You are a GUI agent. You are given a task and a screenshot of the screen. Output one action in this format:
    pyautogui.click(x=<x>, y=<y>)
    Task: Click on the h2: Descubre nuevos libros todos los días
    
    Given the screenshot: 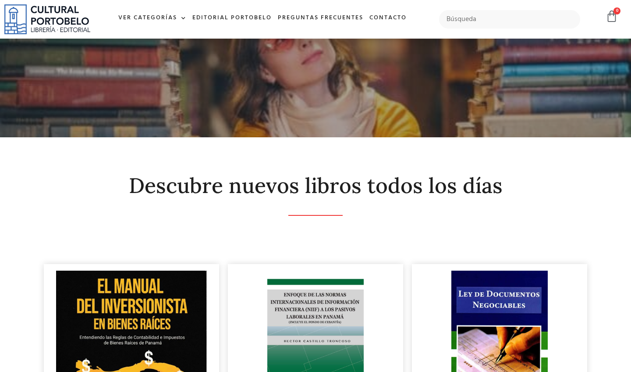 What is the action you would take?
    pyautogui.click(x=316, y=185)
    